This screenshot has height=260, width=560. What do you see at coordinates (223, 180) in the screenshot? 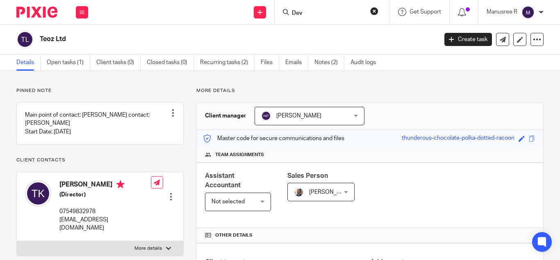
I see `span: Assistant Accountant` at bounding box center [223, 180].